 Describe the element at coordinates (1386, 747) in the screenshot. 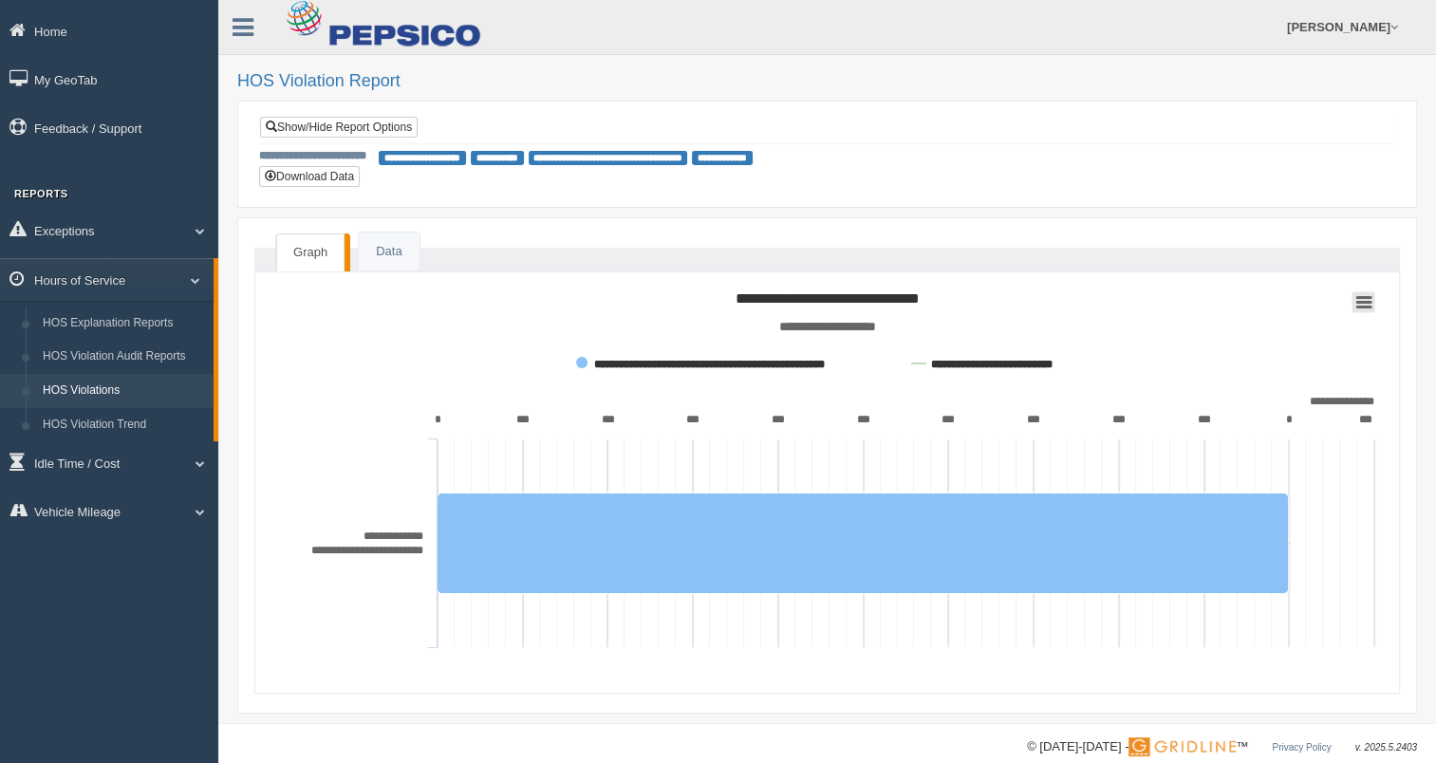

I see `span: v. 2025.5.2403` at that location.